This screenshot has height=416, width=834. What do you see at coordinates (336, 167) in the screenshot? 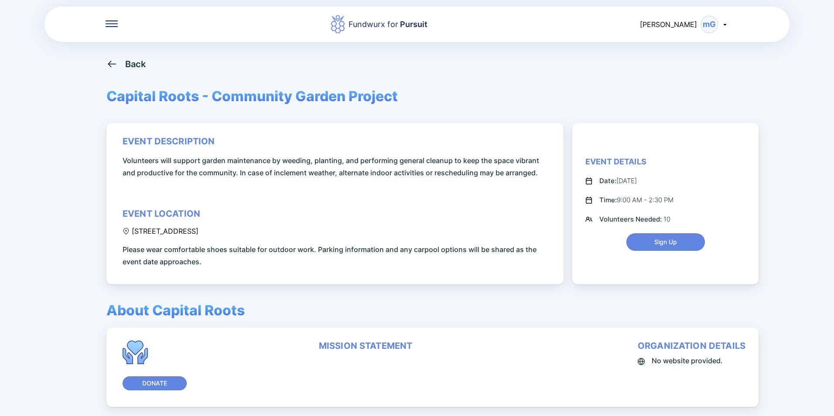
I see `span: Volunteers will support garden maintenance by weeding, planting, and performing general cleanup t...` at bounding box center [336, 167].